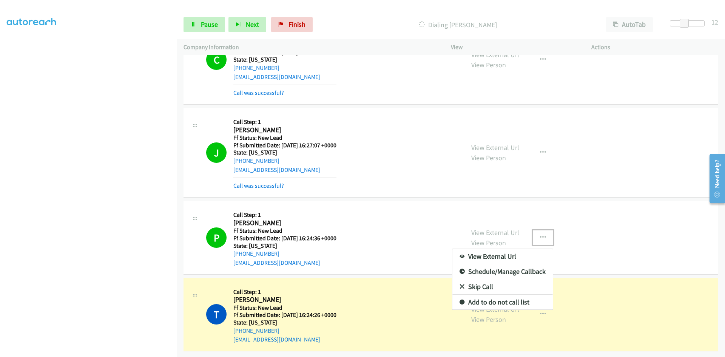 This screenshot has height=357, width=725. I want to click on div: Open Resource Center, so click(14, 30).